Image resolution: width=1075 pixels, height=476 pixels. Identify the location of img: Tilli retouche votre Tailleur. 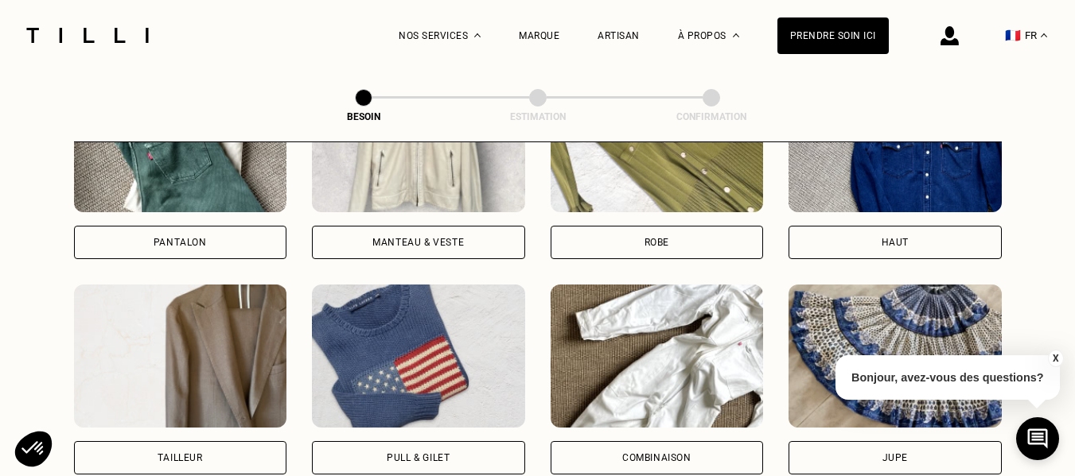
(181, 356).